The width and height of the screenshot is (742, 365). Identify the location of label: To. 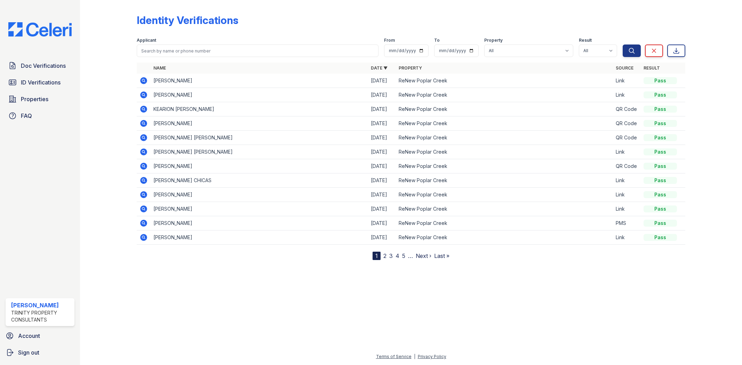
(437, 40).